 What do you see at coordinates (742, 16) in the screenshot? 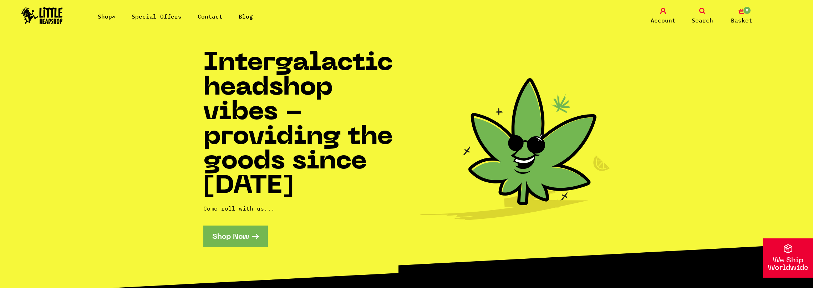
I see `a: 0 Basket` at bounding box center [742, 16].